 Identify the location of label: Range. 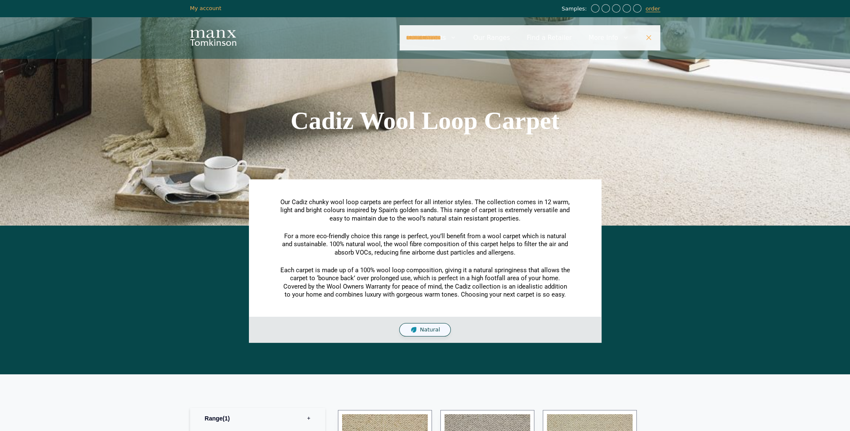
(258, 418).